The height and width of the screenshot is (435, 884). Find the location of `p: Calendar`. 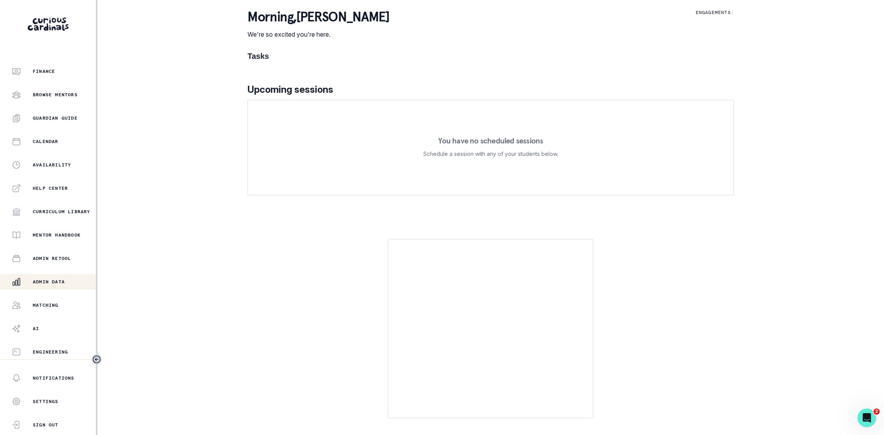

p: Calendar is located at coordinates (46, 142).